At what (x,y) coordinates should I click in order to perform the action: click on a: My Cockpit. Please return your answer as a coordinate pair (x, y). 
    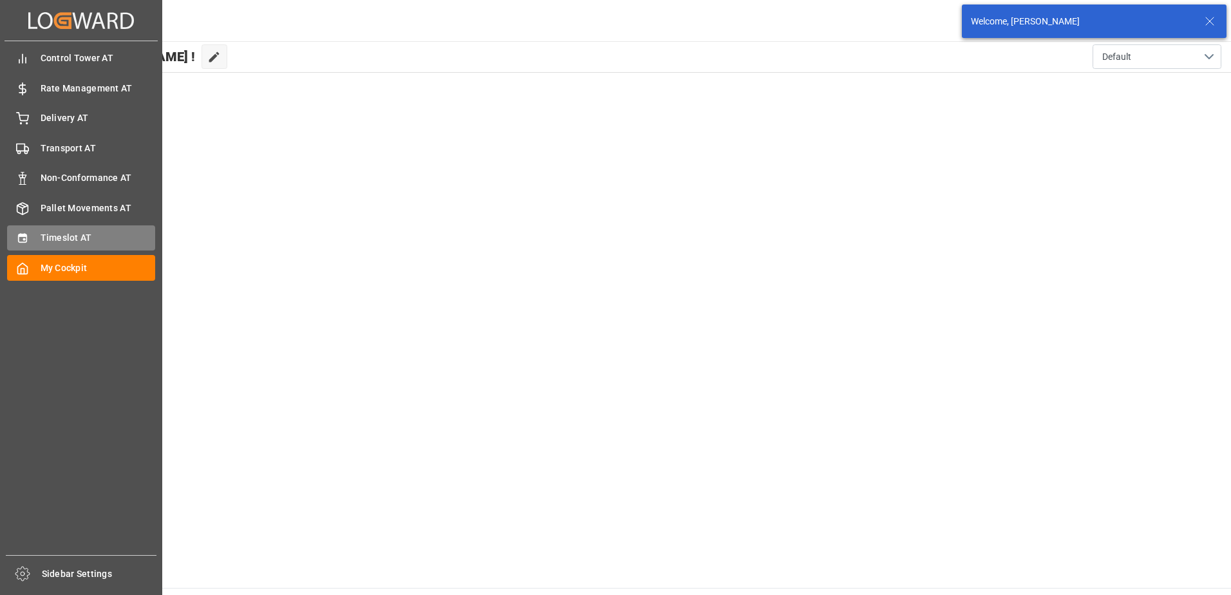
    Looking at the image, I should click on (81, 267).